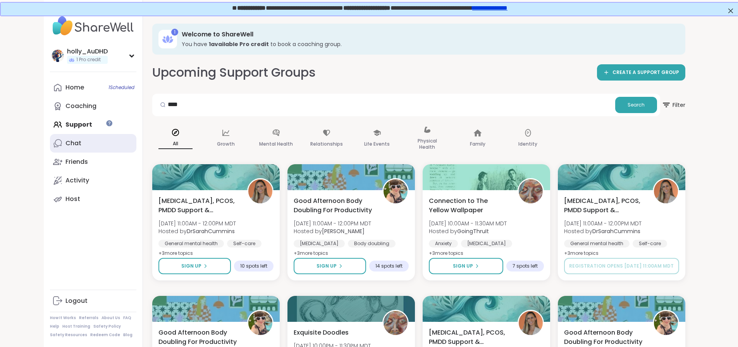 This screenshot has width=738, height=347. I want to click on h3: Welcome to ShareWell, so click(428, 34).